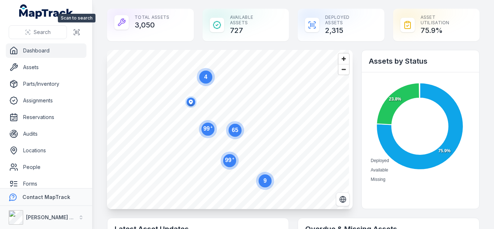 This screenshot has height=229, width=494. What do you see at coordinates (343, 69) in the screenshot?
I see `button: Zoom out` at bounding box center [343, 69].